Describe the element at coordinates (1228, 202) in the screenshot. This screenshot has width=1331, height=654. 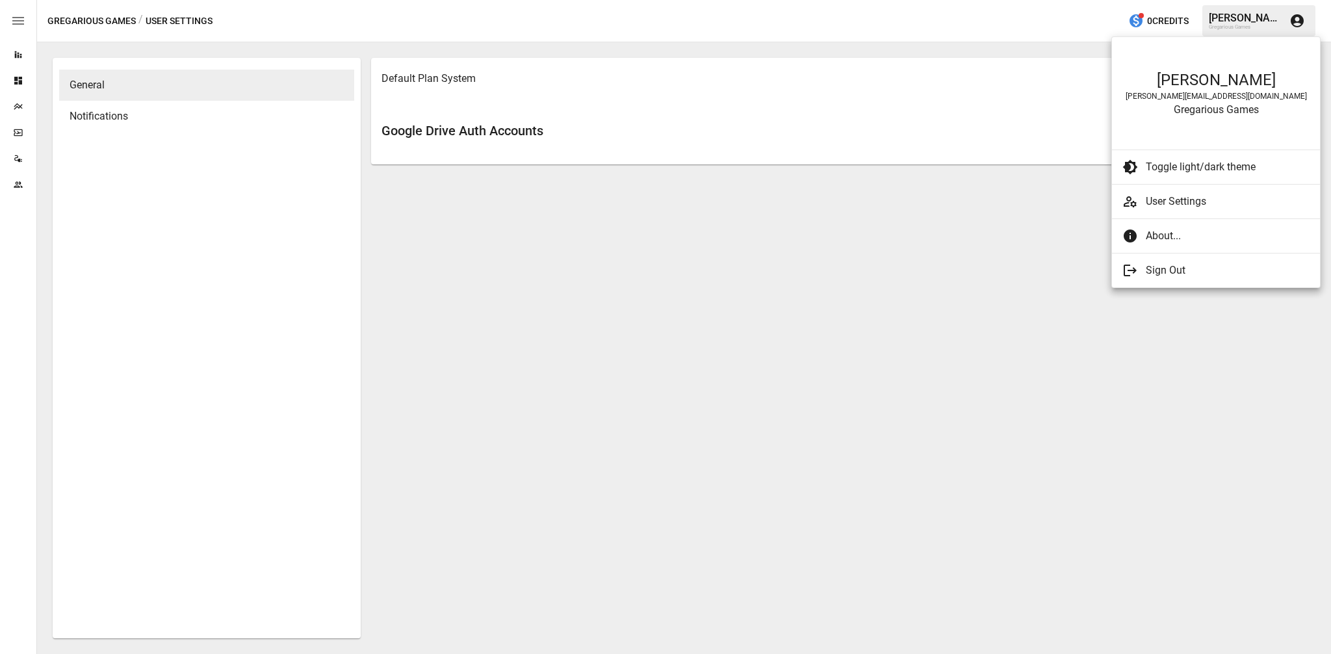
I see `span: User Settings` at that location.